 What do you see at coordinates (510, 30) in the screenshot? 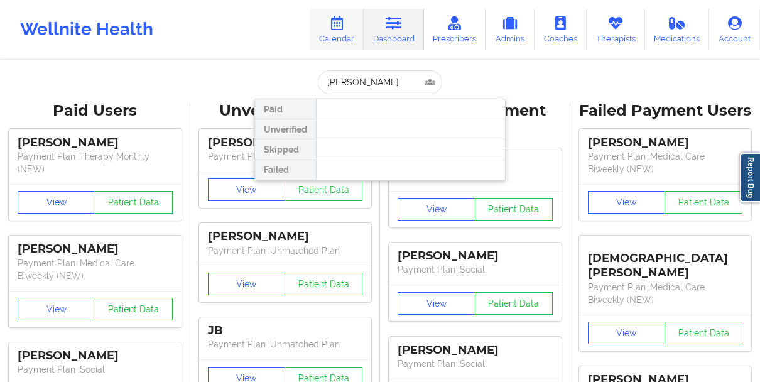
I see `a: Admins` at bounding box center [510, 30].